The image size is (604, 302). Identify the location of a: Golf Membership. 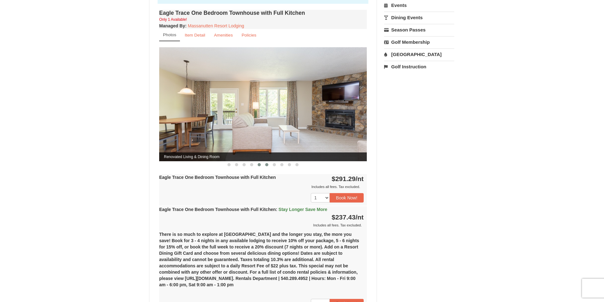
(419, 42).